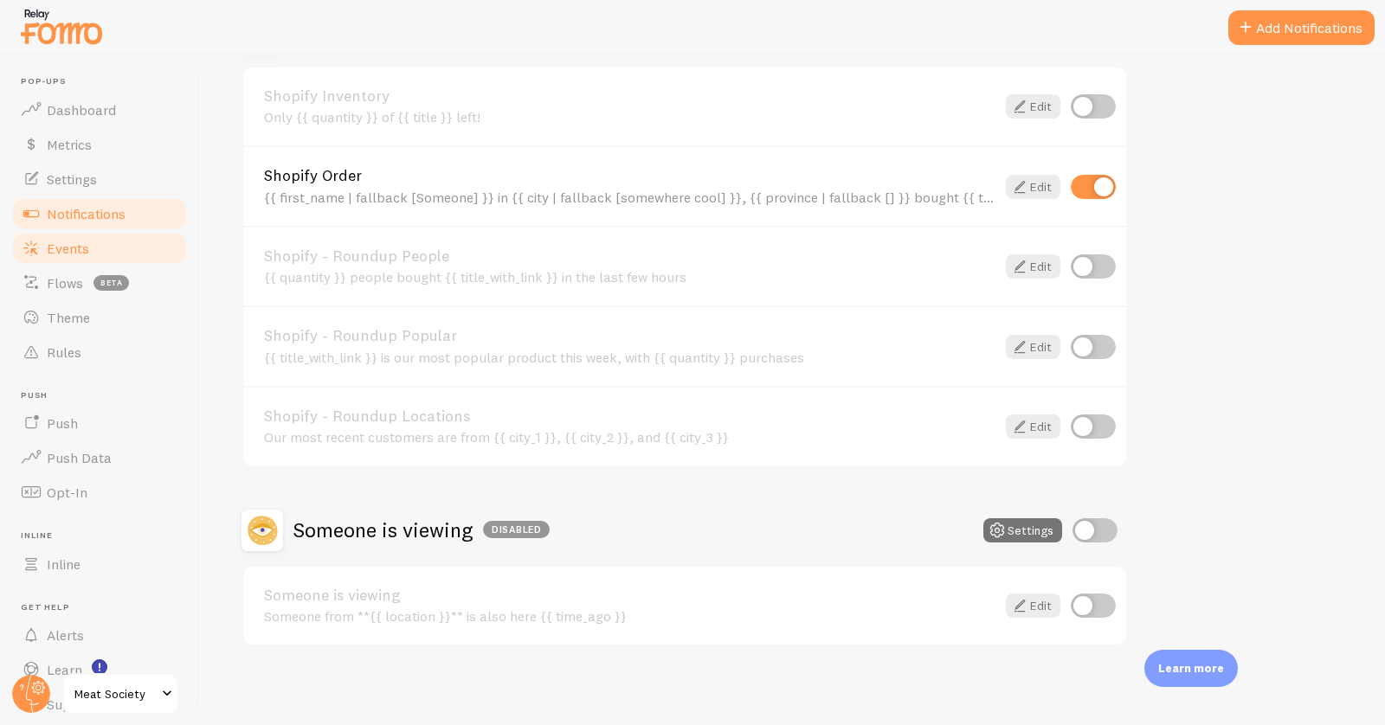 The height and width of the screenshot is (725, 1385). What do you see at coordinates (516, 530) in the screenshot?
I see `div: Disabled` at bounding box center [516, 530].